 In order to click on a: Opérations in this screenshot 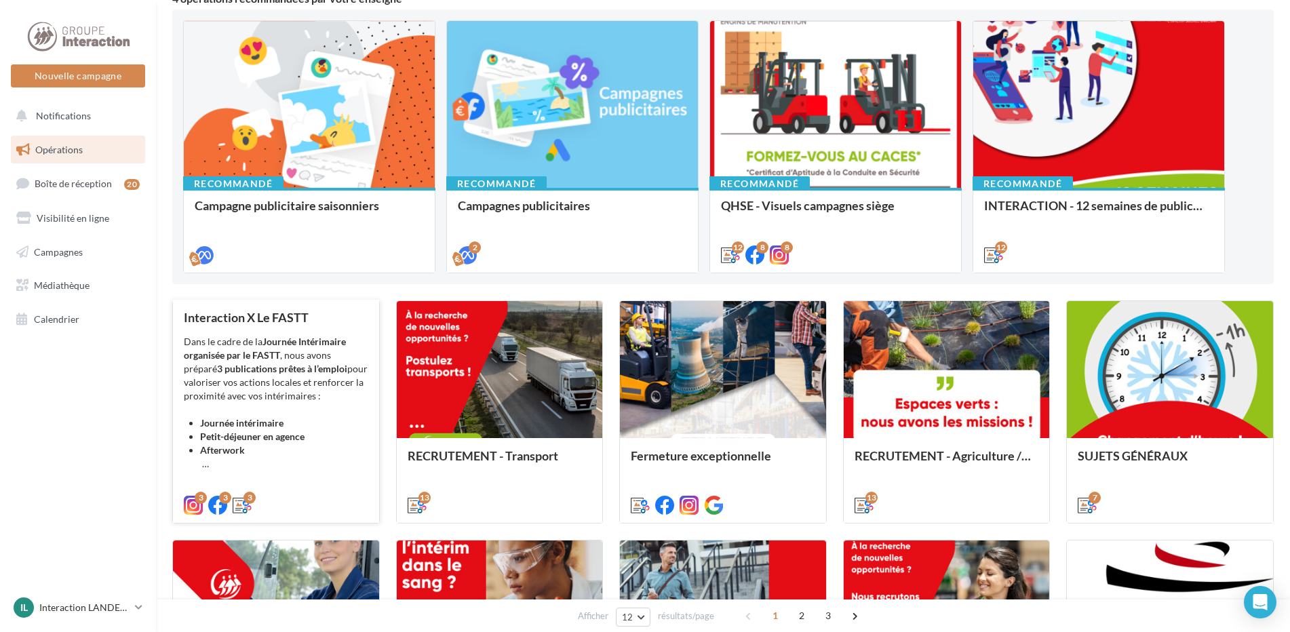, I will do `click(78, 150)`.